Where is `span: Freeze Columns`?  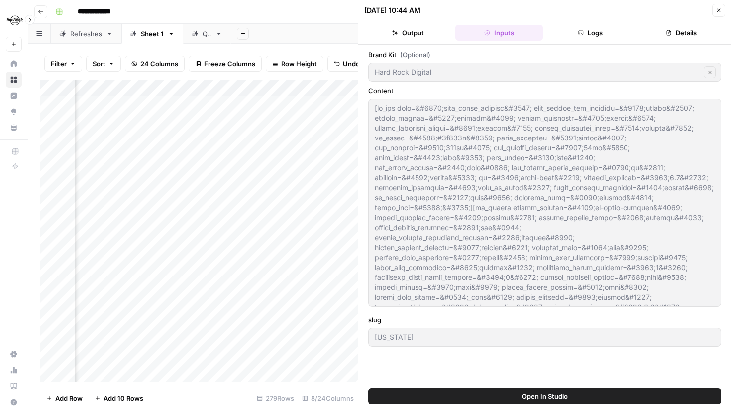
span: Freeze Columns is located at coordinates (230, 64).